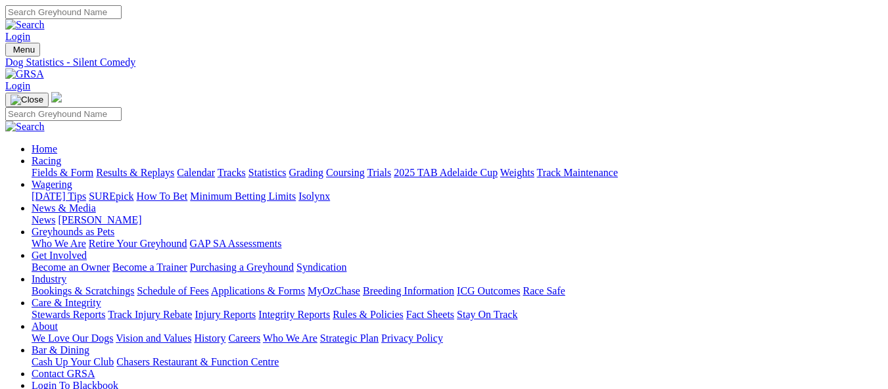 The image size is (888, 389). I want to click on a: Fields & Form, so click(62, 172).